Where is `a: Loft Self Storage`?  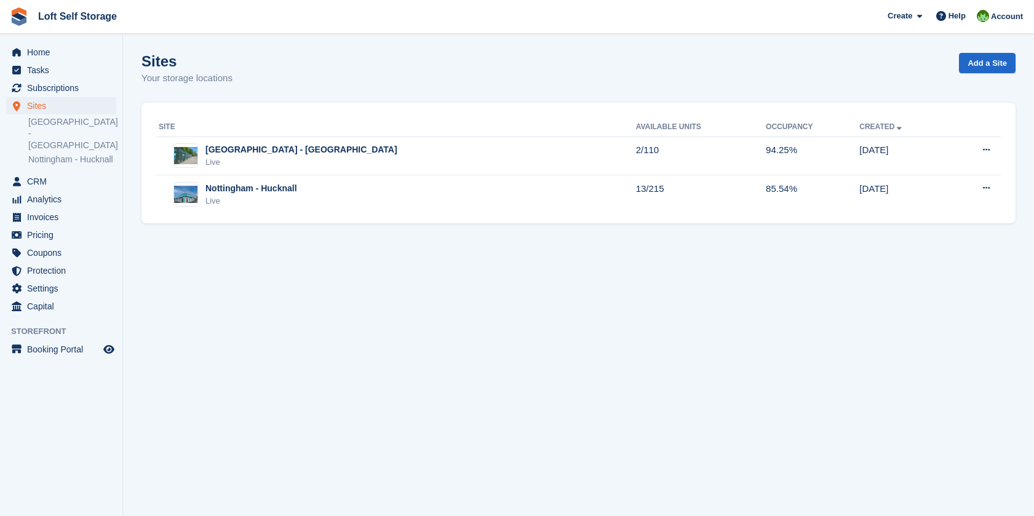
a: Loft Self Storage is located at coordinates (77, 16).